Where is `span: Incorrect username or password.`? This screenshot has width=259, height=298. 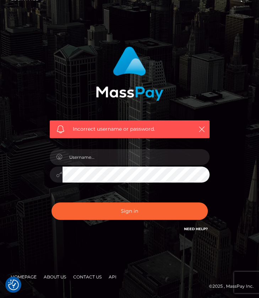 span: Incorrect username or password. is located at coordinates (130, 129).